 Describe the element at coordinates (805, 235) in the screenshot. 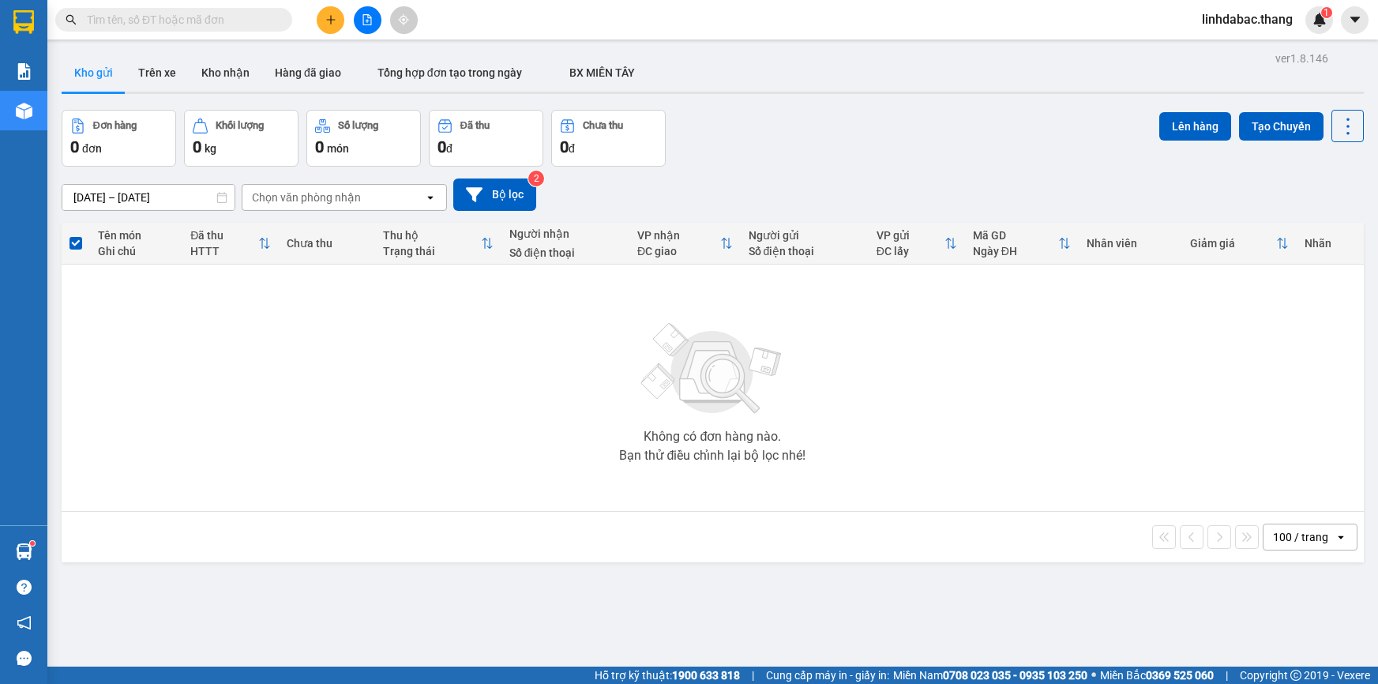

I see `div: Người gửi` at that location.